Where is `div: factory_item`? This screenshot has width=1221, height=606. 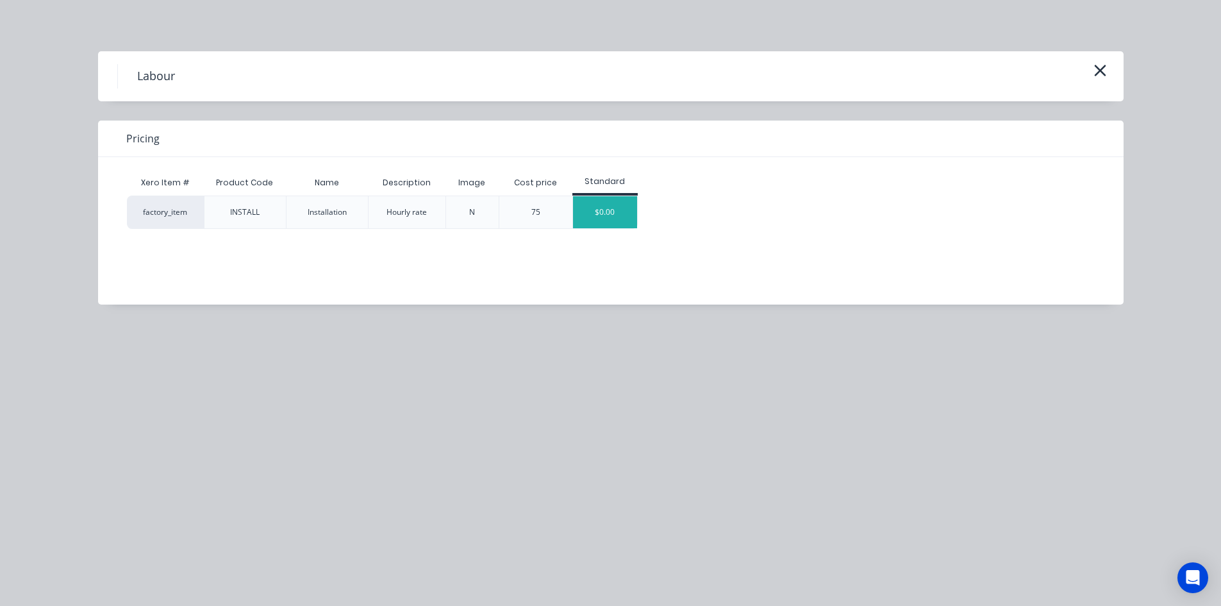 div: factory_item is located at coordinates (165, 212).